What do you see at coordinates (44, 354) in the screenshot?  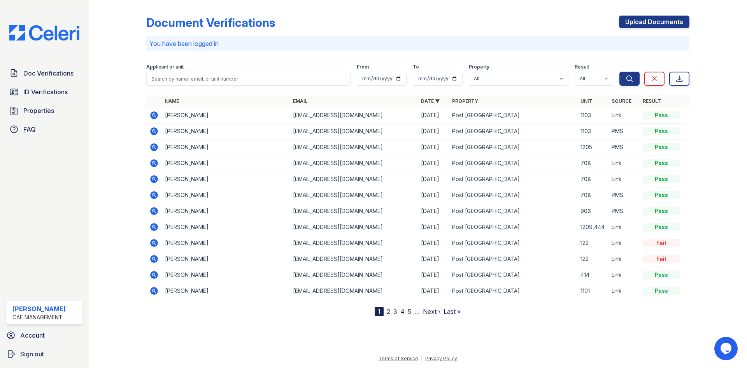 I see `button: Sign out` at bounding box center [44, 354].